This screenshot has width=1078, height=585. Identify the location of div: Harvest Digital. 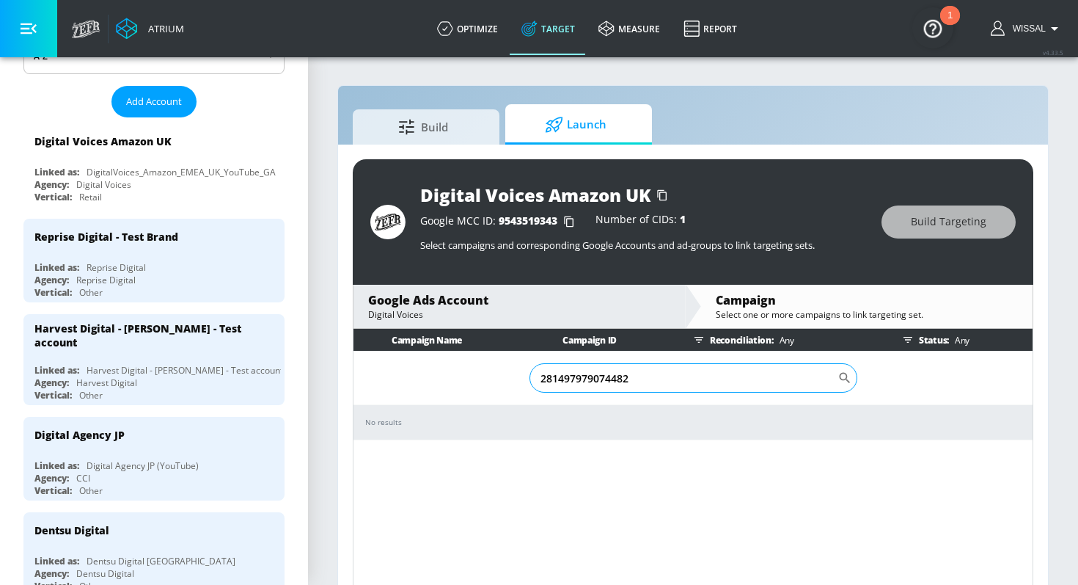
(106, 382).